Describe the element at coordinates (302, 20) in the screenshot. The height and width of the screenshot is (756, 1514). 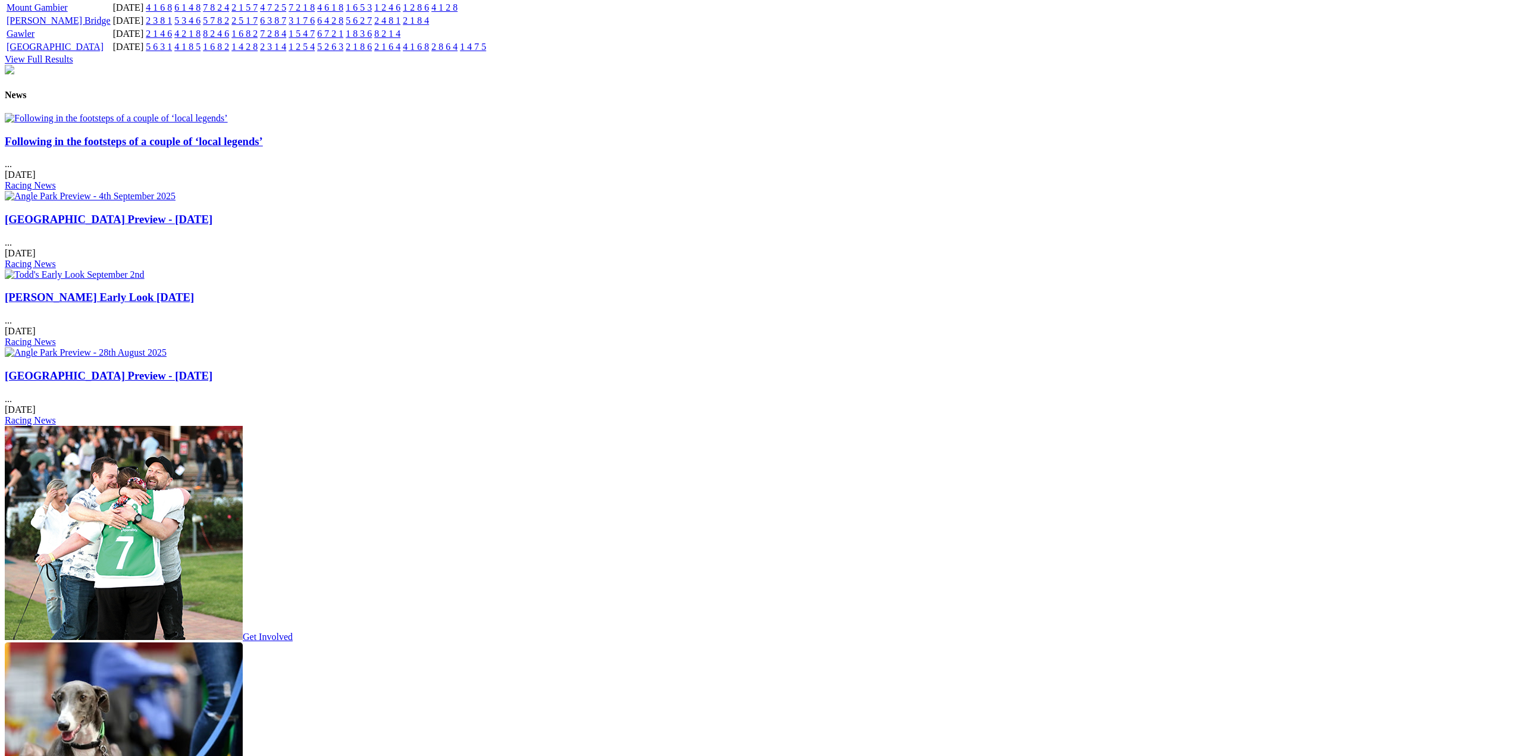
I see `a: 3 1 7 6` at that location.